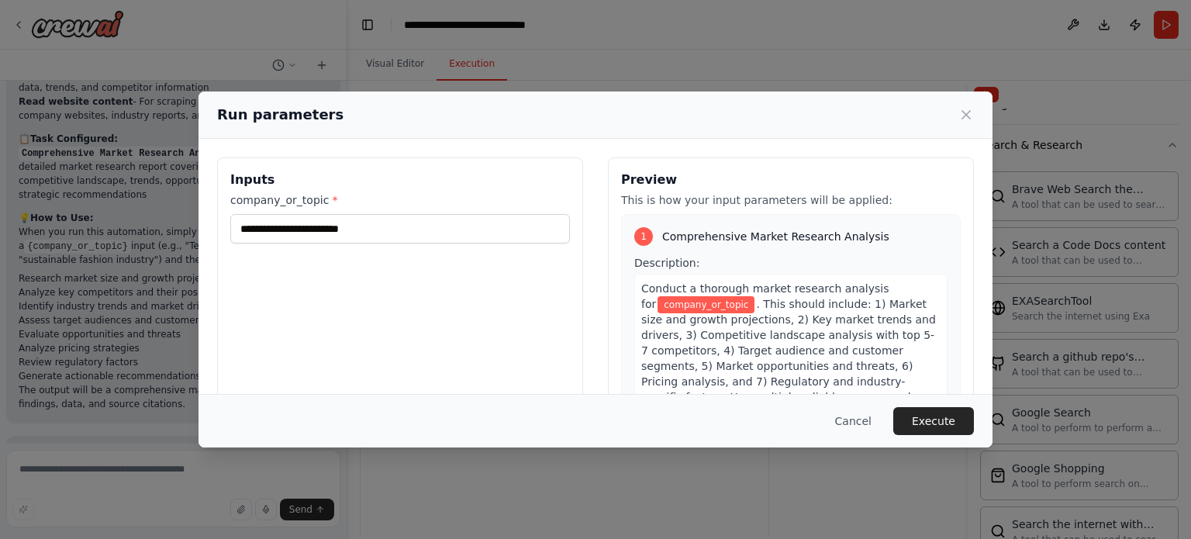  What do you see at coordinates (400, 200) in the screenshot?
I see `label: company_or_topic` at bounding box center [400, 200].